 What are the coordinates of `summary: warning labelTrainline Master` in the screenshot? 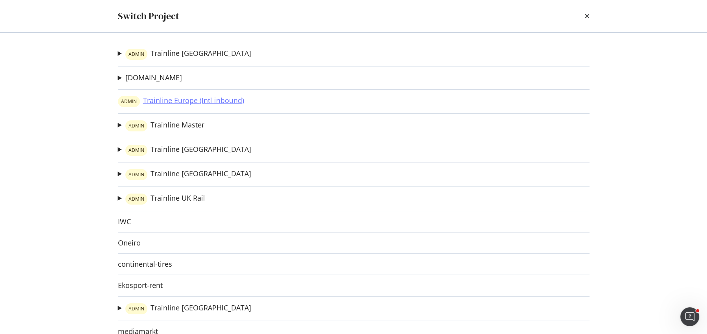 It's located at (161, 125).